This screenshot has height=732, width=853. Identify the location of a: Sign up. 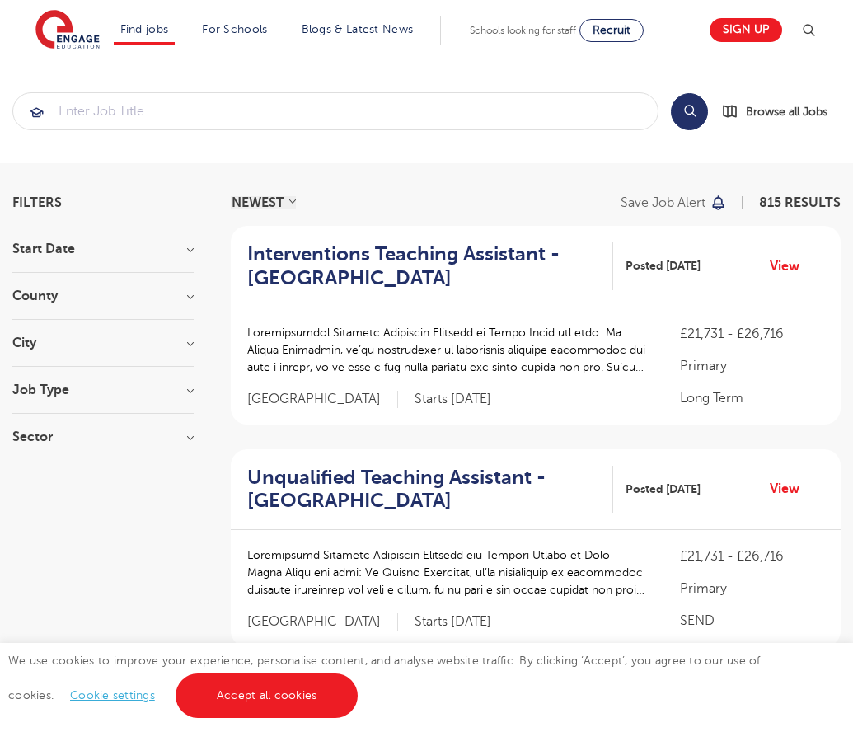
(746, 30).